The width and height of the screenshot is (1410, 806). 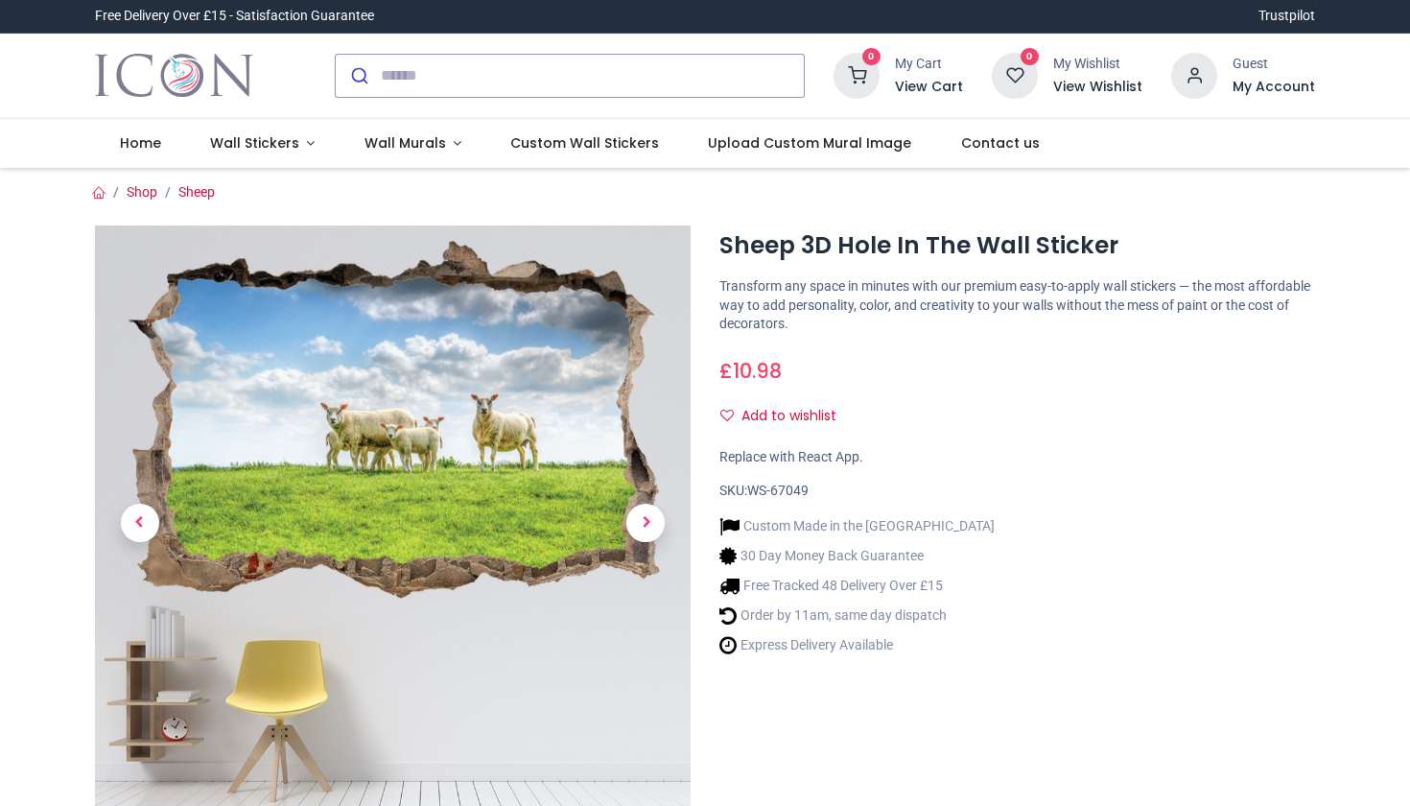 I want to click on img: Icon Wall Stickers, so click(x=174, y=76).